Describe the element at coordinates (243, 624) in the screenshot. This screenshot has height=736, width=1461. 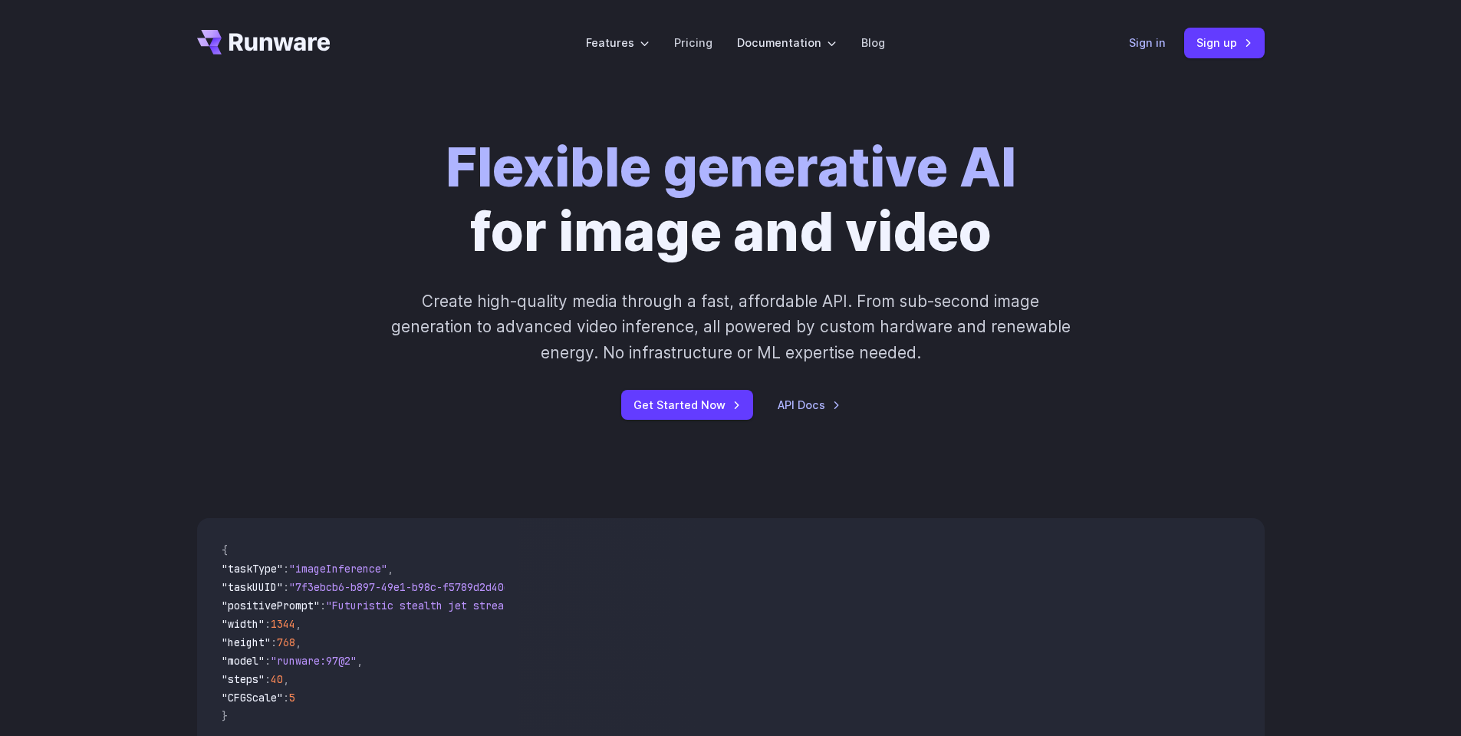
I see `span: "width"` at that location.